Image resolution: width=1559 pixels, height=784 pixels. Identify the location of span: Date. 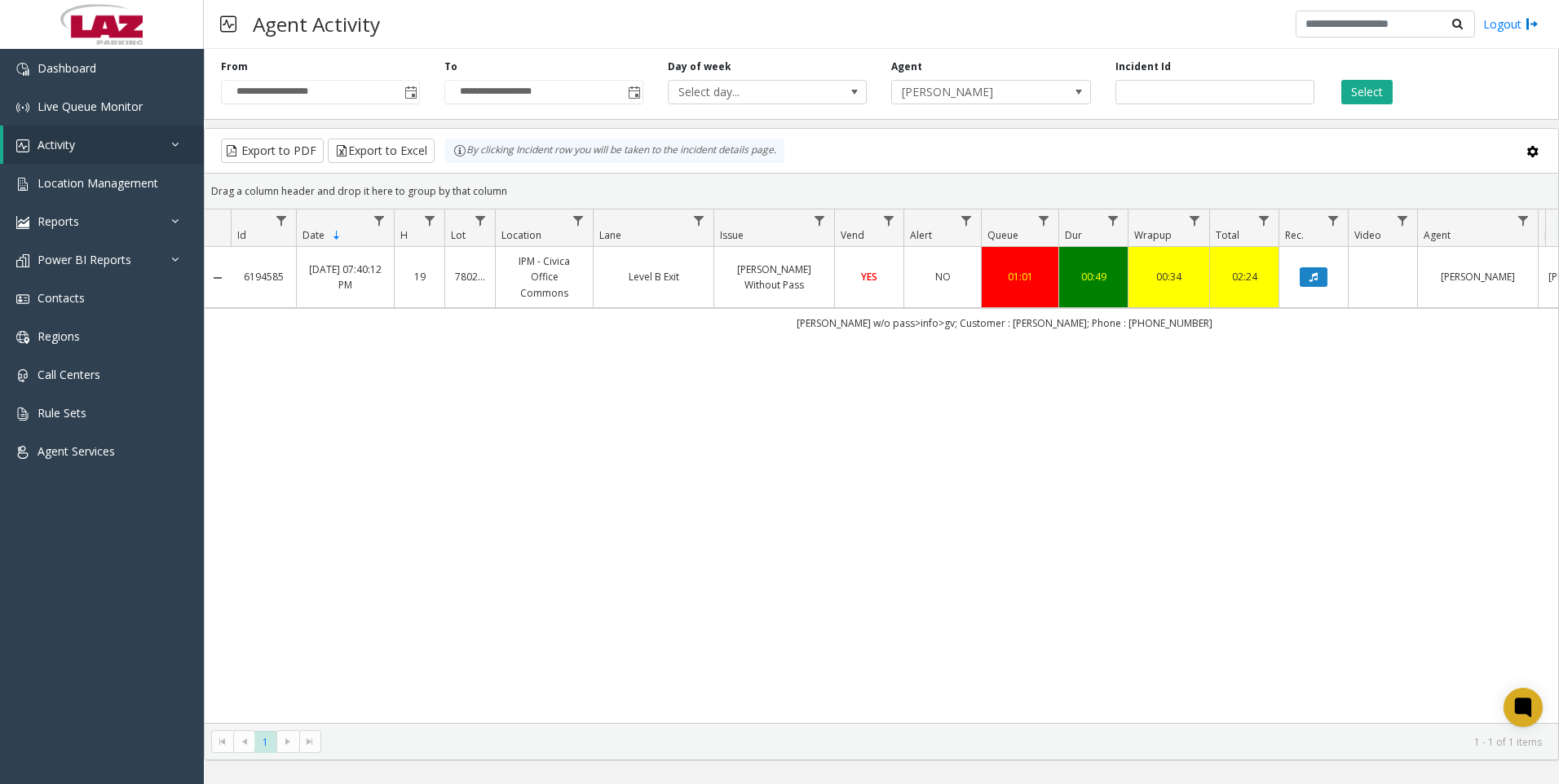
(313, 235).